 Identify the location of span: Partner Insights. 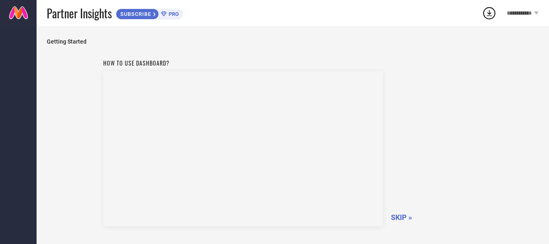
(79, 13).